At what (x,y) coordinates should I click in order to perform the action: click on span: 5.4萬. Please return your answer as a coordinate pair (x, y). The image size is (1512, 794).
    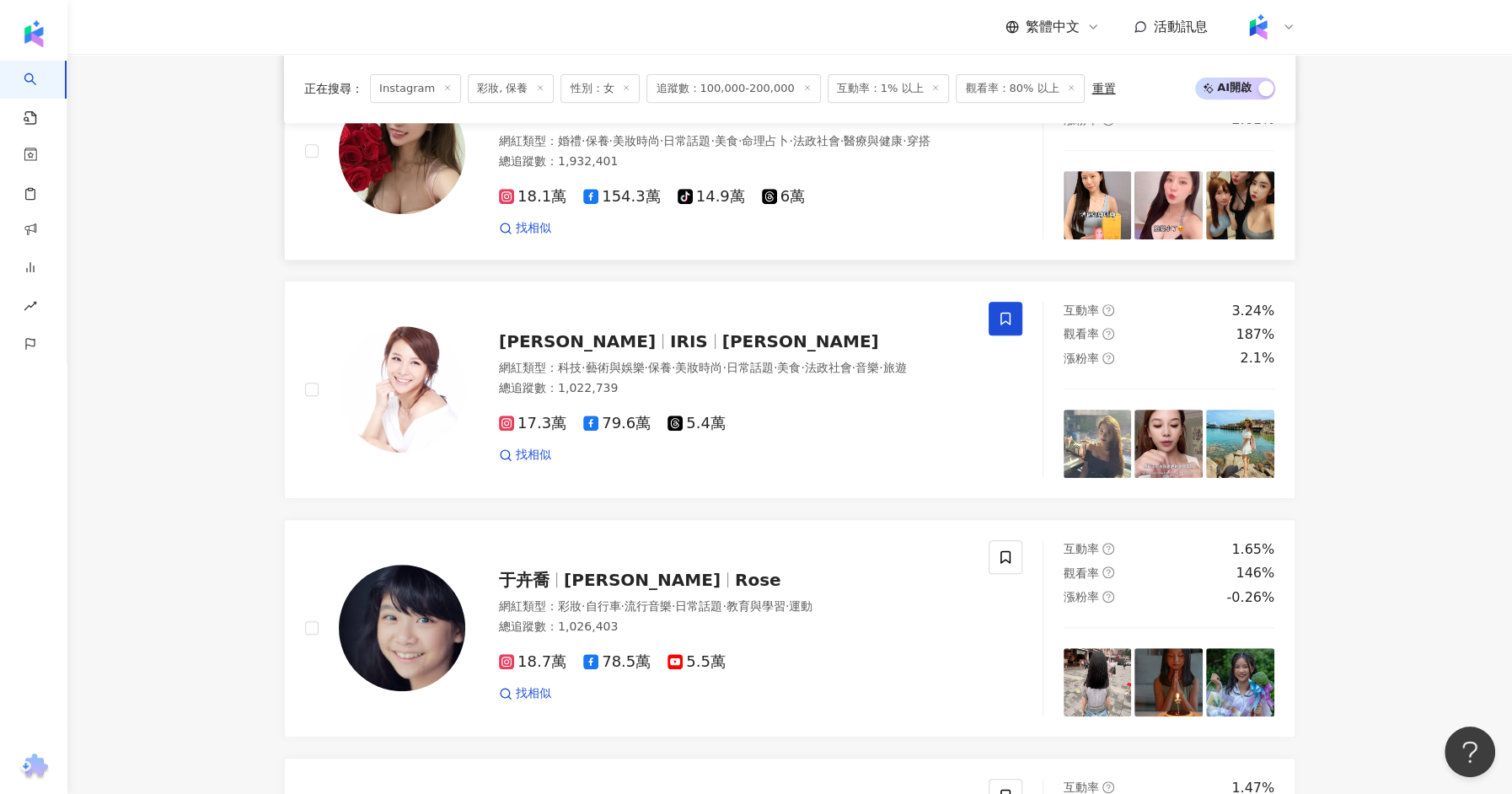
    Looking at the image, I should click on (696, 423).